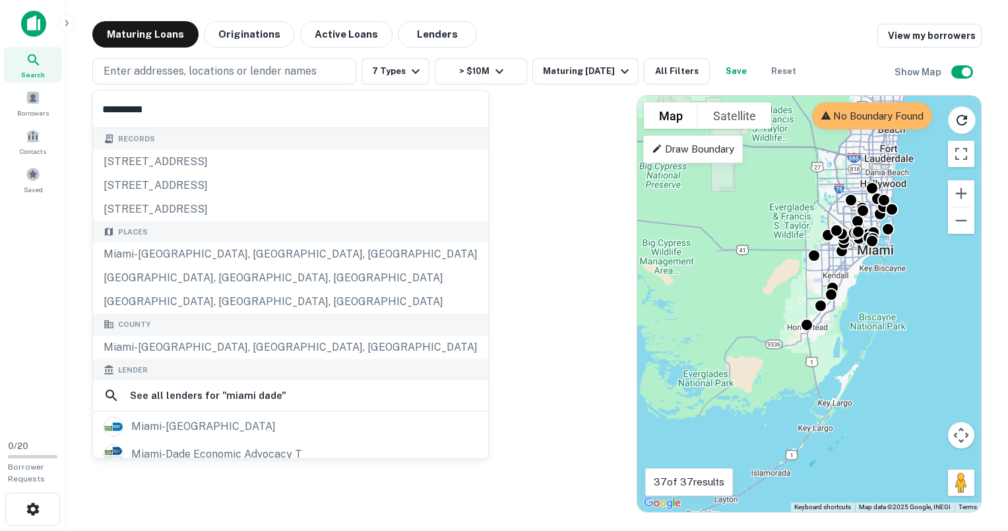 This screenshot has height=531, width=1008. Describe the element at coordinates (33, 75) in the screenshot. I see `span: Search` at that location.